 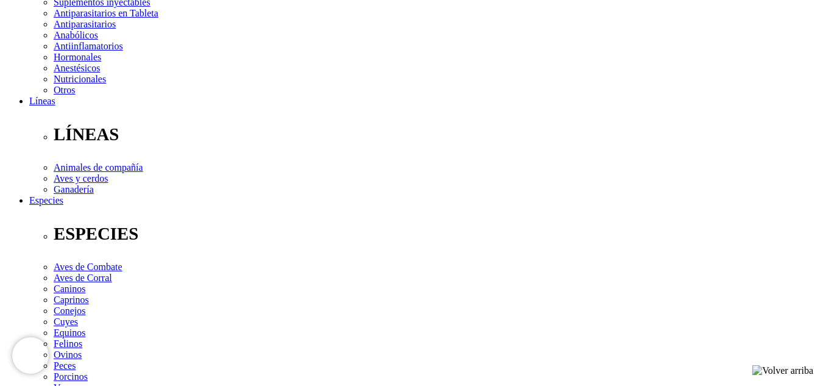 I want to click on p: LÍNEAS, so click(x=436, y=134).